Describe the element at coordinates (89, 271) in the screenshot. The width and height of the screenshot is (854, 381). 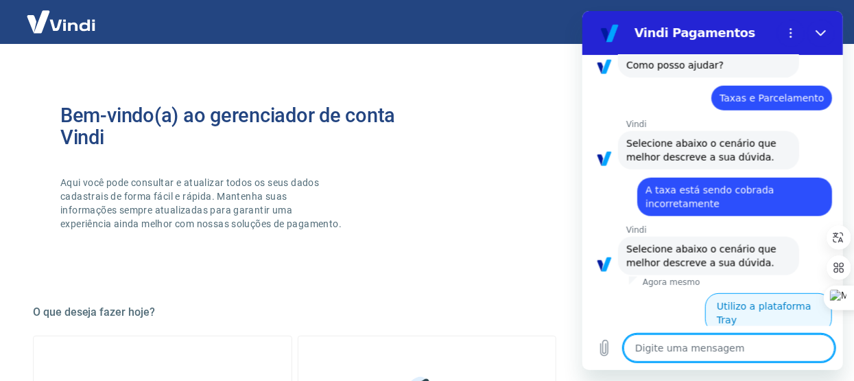
I see `p: Agora mesmo` at that location.